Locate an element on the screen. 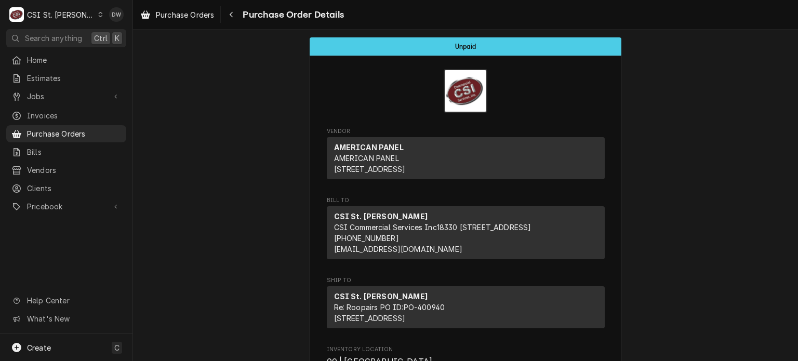  button: Search anythingCtrlK is located at coordinates (66, 38).